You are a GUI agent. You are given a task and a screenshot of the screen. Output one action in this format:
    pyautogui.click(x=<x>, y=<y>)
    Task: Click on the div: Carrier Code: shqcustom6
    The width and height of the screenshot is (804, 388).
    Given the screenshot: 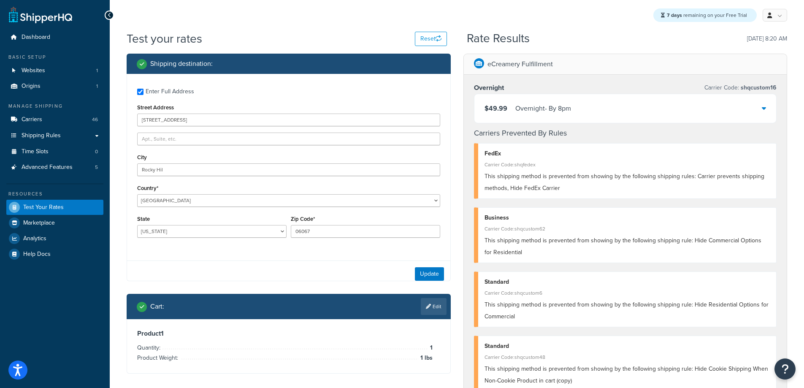 What is the action you would take?
    pyautogui.click(x=627, y=293)
    